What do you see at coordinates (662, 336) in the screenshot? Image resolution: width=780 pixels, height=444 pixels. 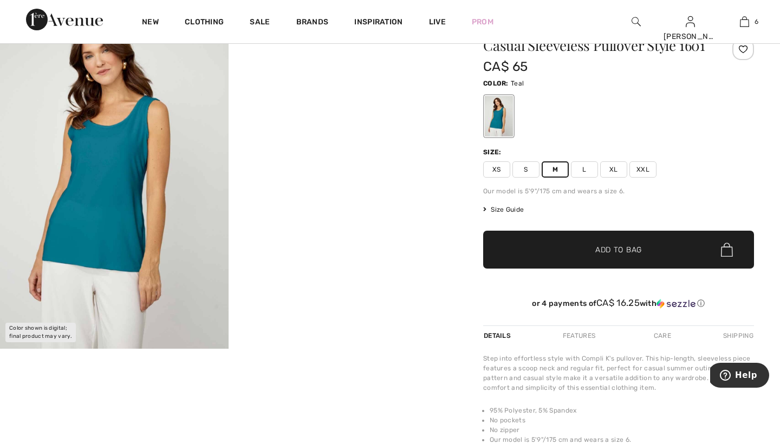 I see `div: Care` at bounding box center [662, 336].